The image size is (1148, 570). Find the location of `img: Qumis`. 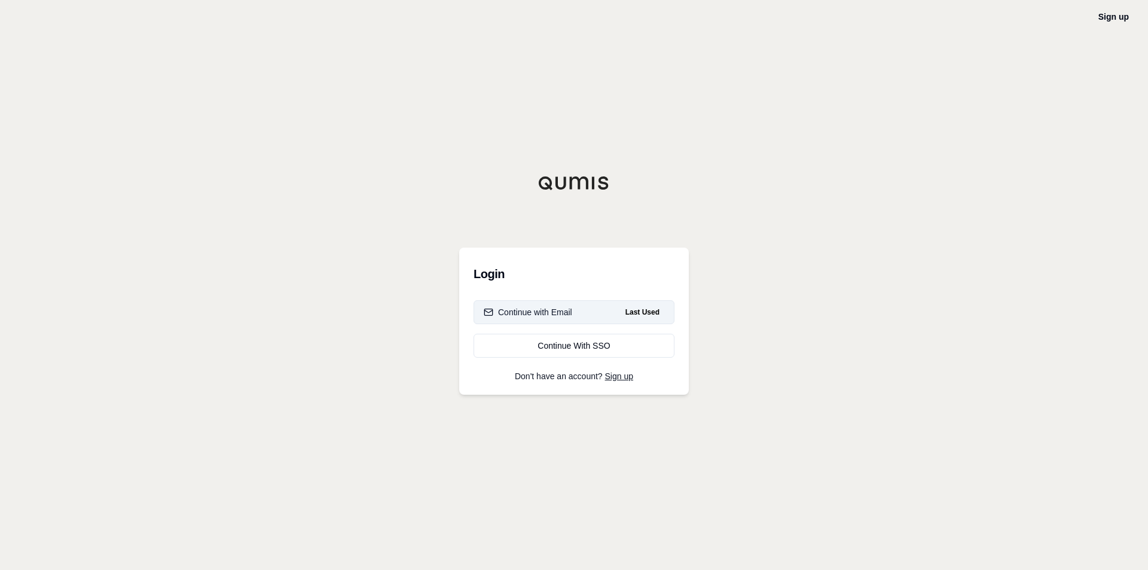

img: Qumis is located at coordinates (574, 183).